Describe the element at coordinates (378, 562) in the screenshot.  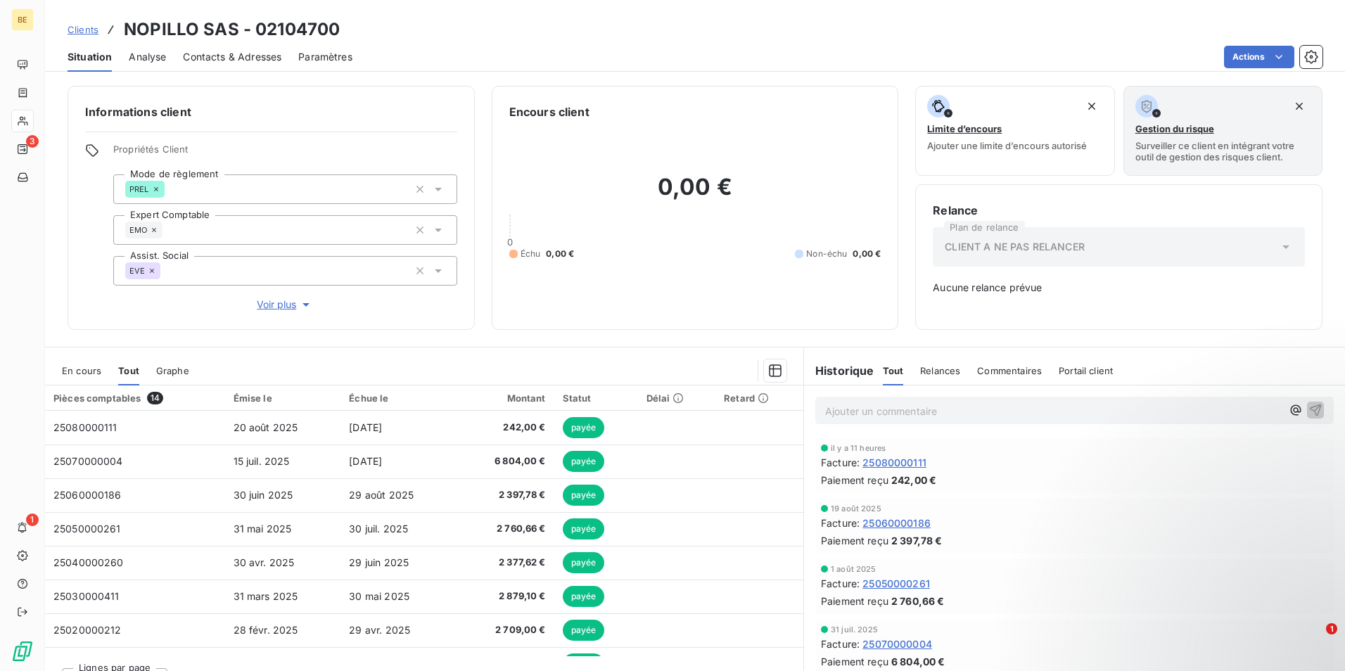
I see `span: 29 juin 2025` at that location.